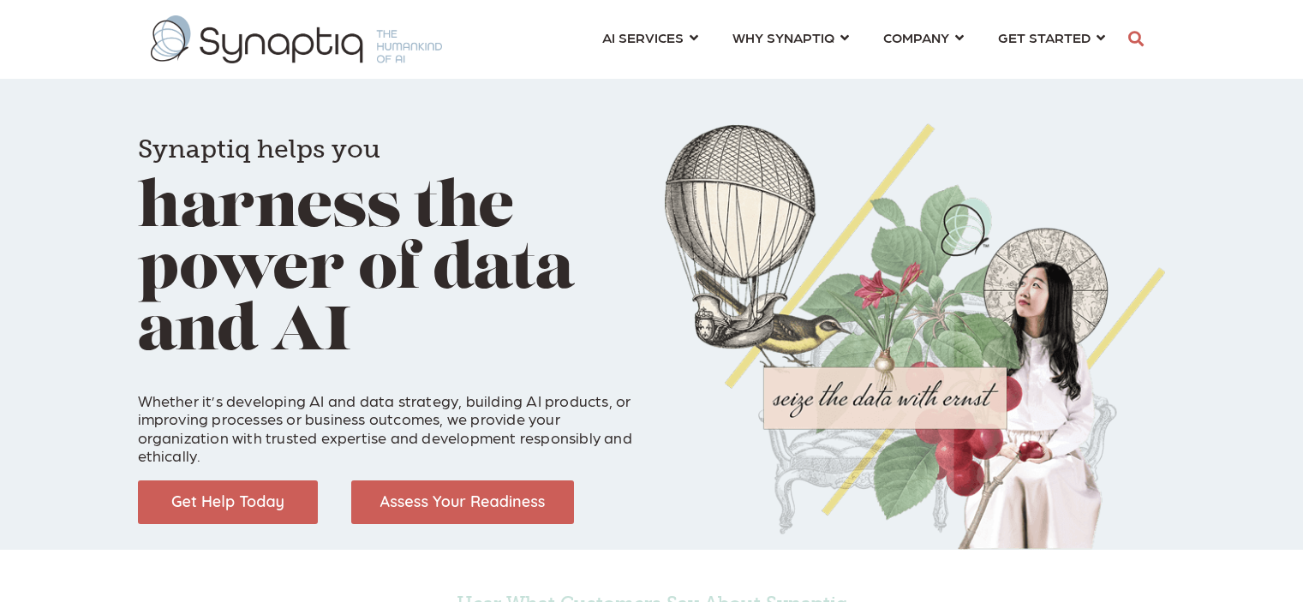 This screenshot has height=602, width=1303. I want to click on a: synaptiq logo-1, so click(296, 39).